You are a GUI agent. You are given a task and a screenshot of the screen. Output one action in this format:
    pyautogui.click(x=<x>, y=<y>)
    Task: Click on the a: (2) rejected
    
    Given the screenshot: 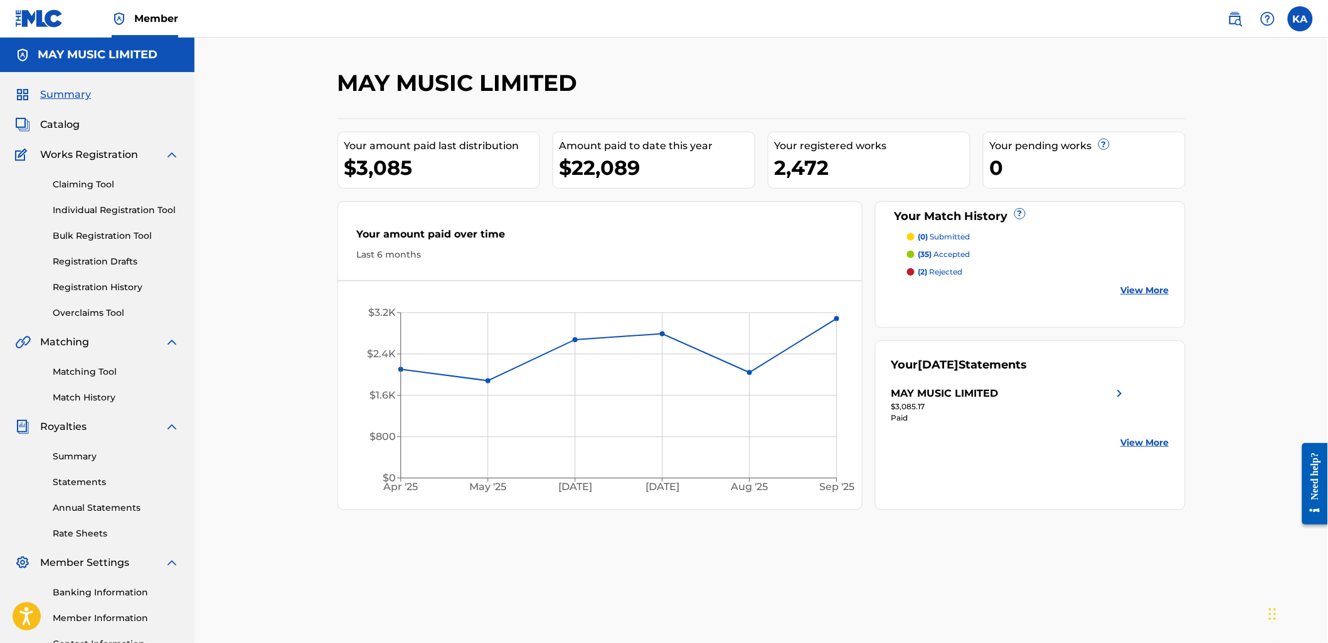 What is the action you would take?
    pyautogui.click(x=1038, y=272)
    